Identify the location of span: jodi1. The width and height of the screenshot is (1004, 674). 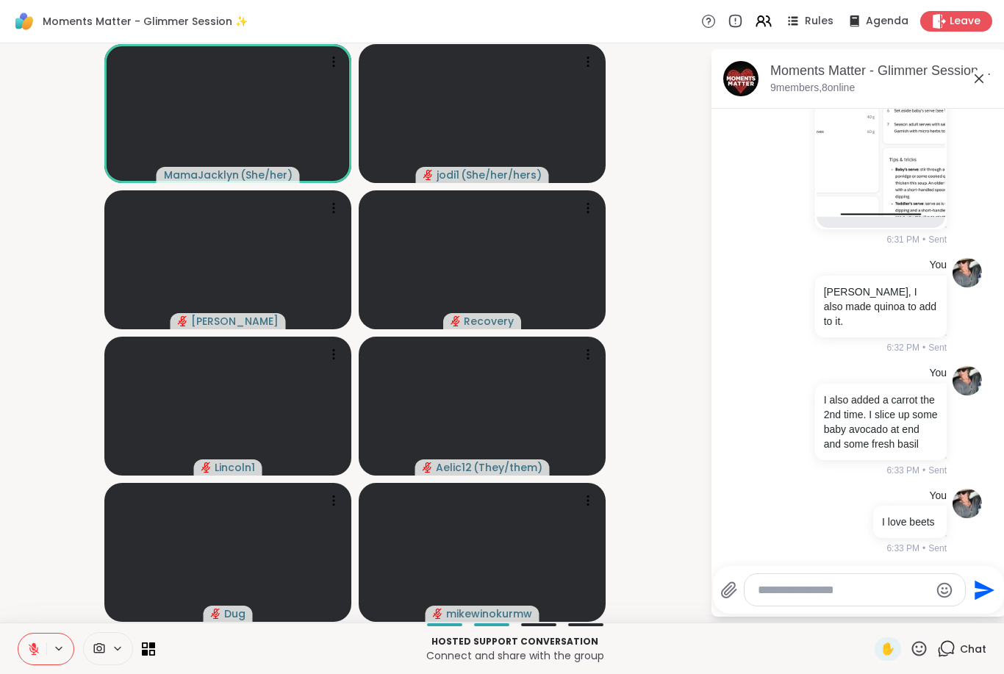
(448, 175).